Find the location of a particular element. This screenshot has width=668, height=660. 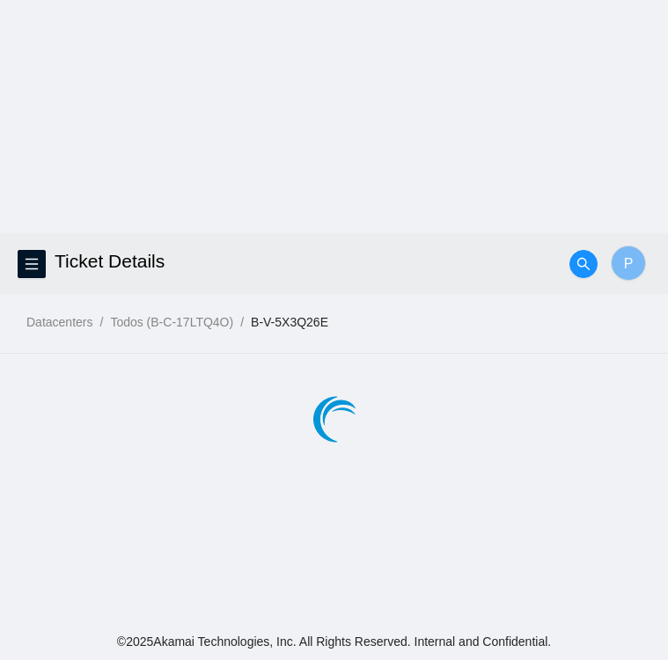

span: P is located at coordinates (628, 263).